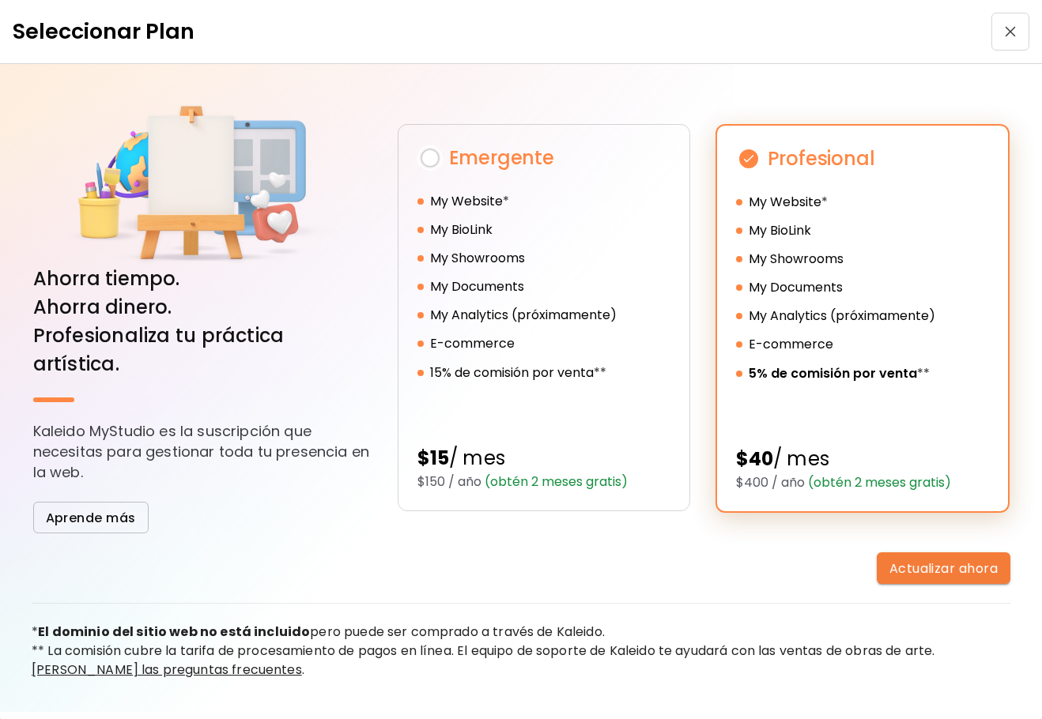 The image size is (1042, 719). Describe the element at coordinates (521, 632) in the screenshot. I see `p: * pero puede ser comprado a través de Kaleido.` at that location.